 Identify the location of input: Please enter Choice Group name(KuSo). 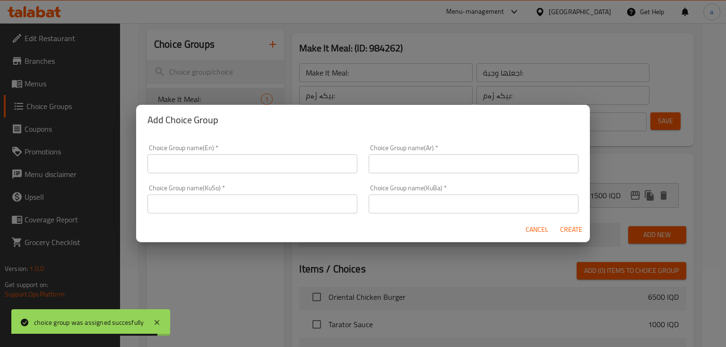
(252, 204).